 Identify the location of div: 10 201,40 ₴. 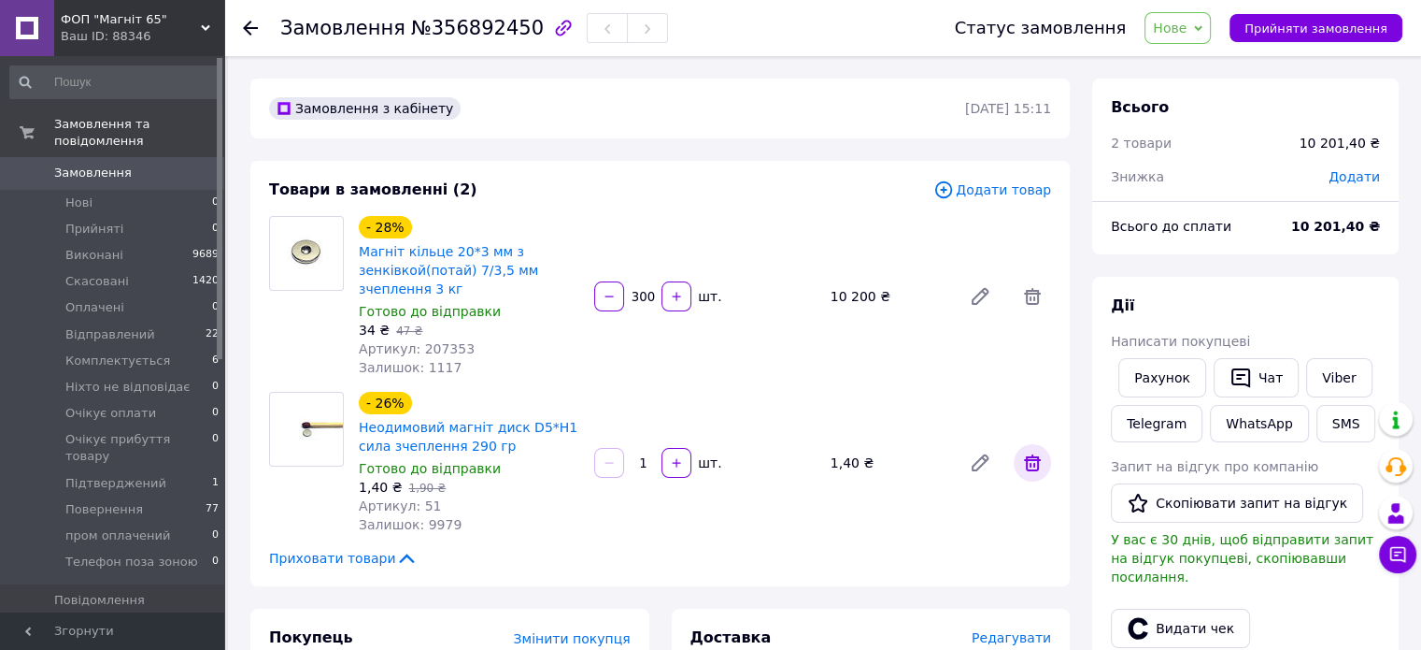
(1339, 143).